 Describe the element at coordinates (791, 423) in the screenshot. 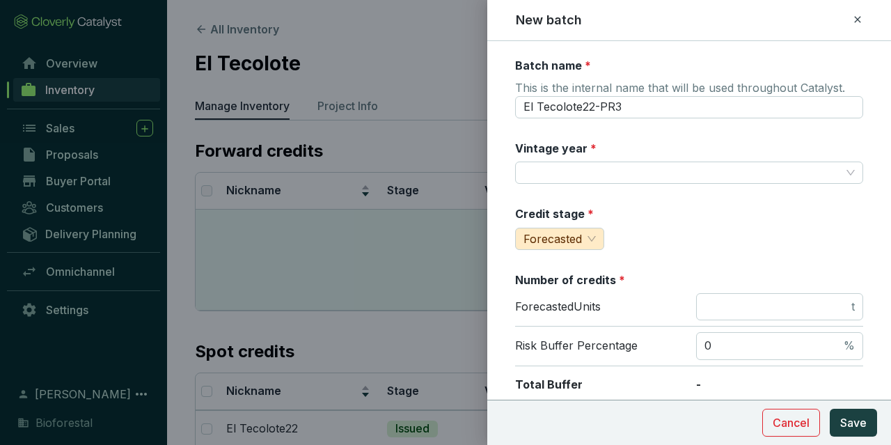

I see `span: Cancel` at that location.